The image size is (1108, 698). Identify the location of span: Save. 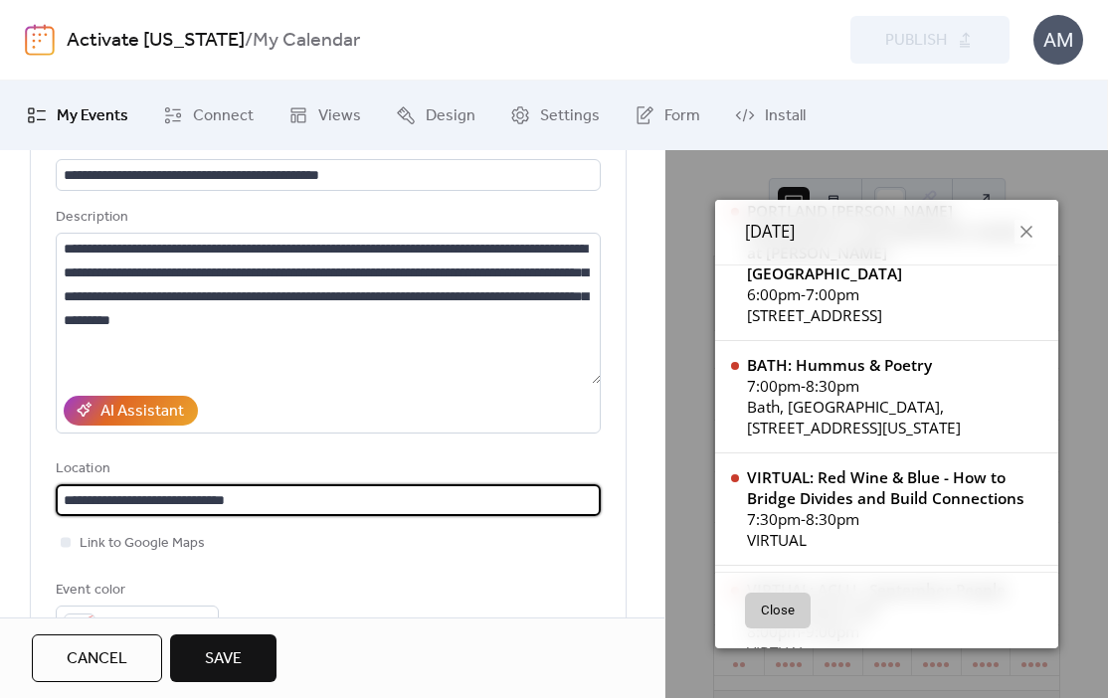
(223, 659).